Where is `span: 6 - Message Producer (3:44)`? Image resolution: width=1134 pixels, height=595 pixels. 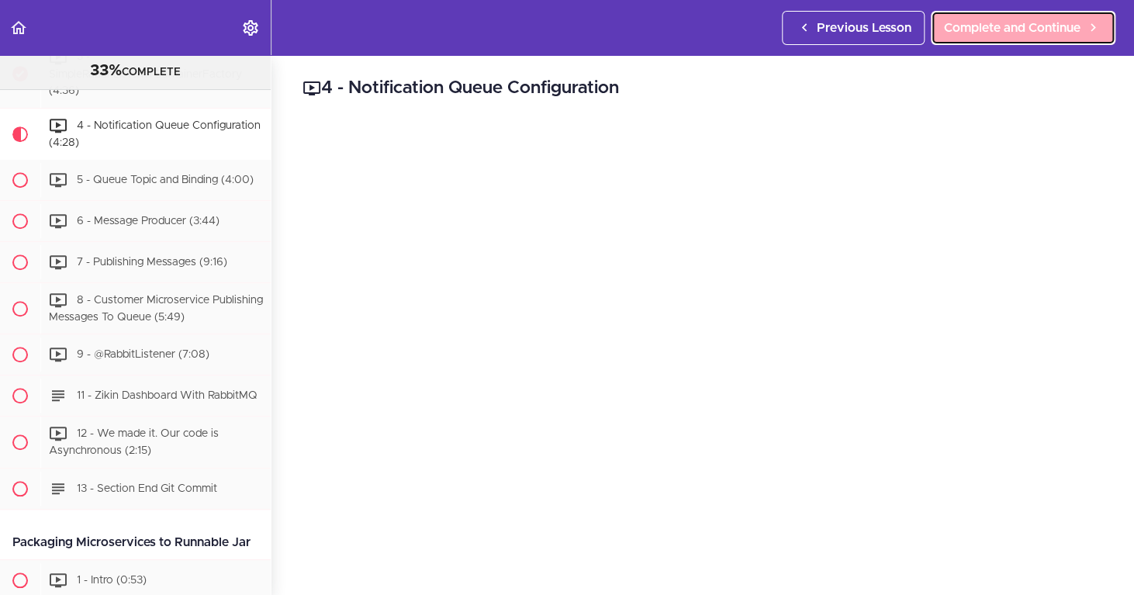 span: 6 - Message Producer (3:44) is located at coordinates (148, 220).